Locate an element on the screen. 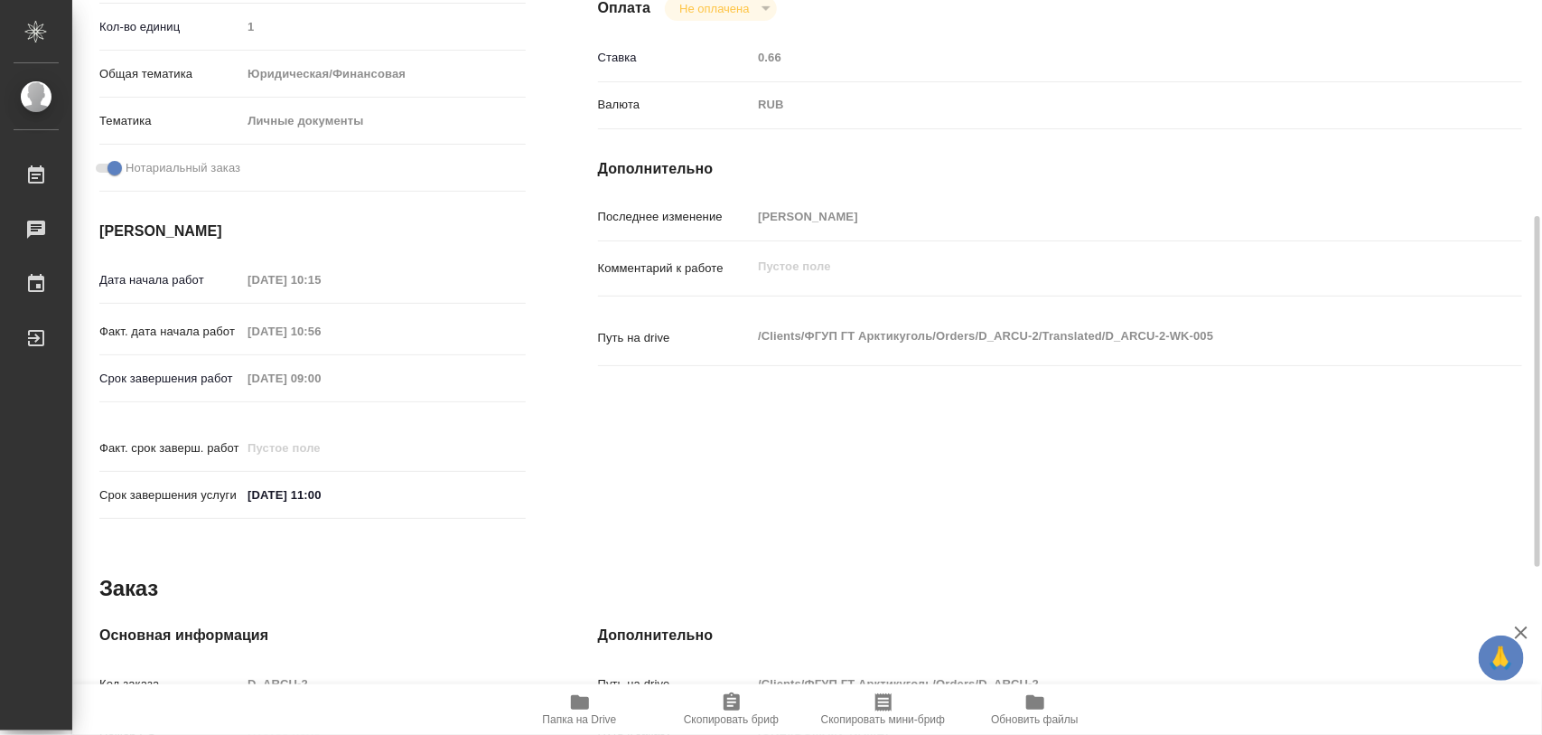  span: Нотариальный заказ is located at coordinates (183, 168).